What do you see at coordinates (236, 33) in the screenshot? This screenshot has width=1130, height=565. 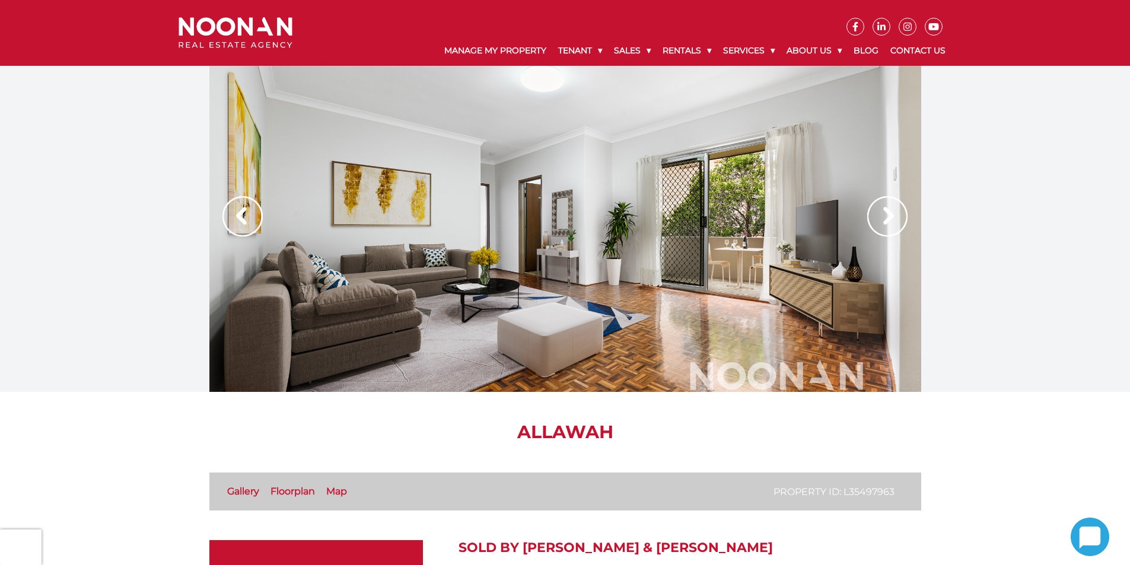 I see `img: Noonan Real Estate Agency` at bounding box center [236, 33].